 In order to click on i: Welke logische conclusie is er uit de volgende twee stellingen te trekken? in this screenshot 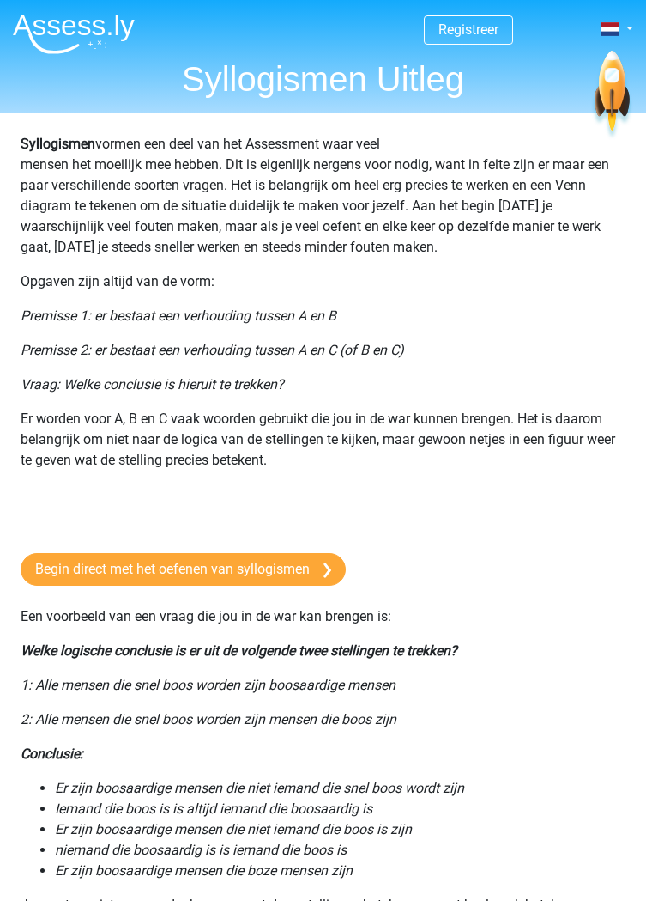, I will do `click(239, 650)`.